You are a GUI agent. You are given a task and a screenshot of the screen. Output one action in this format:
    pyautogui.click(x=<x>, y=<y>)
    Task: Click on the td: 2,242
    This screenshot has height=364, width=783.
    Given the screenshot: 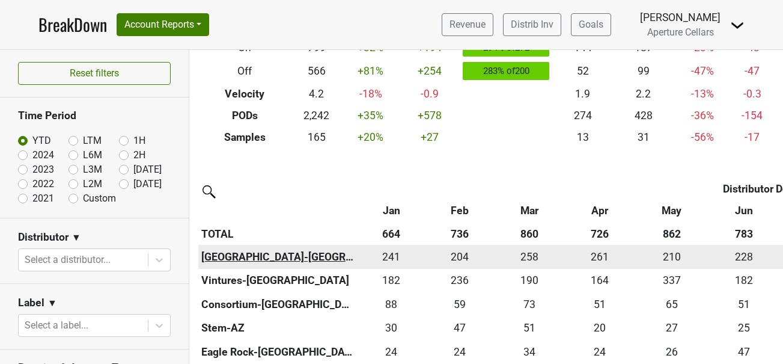 What is the action you would take?
    pyautogui.click(x=316, y=115)
    